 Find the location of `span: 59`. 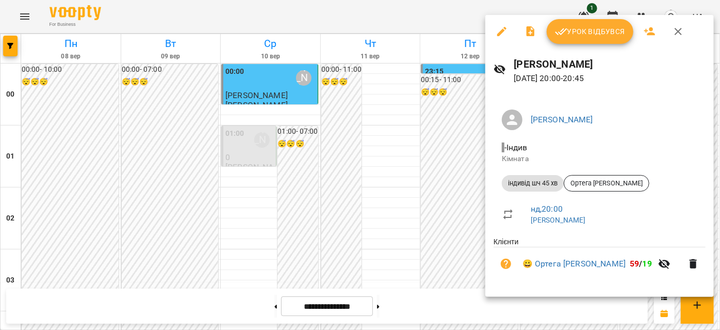

span: 59 is located at coordinates (634, 263).